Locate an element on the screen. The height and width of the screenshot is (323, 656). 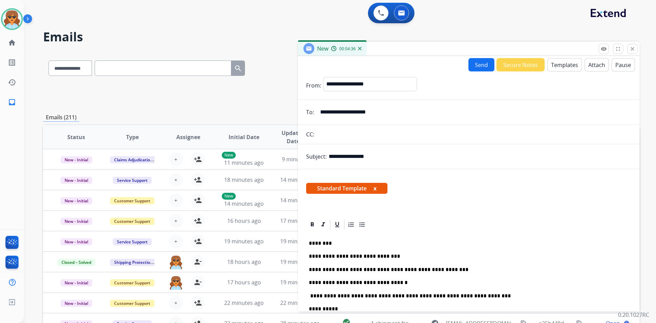
mat-icon: fullscreen is located at coordinates (618, 49).